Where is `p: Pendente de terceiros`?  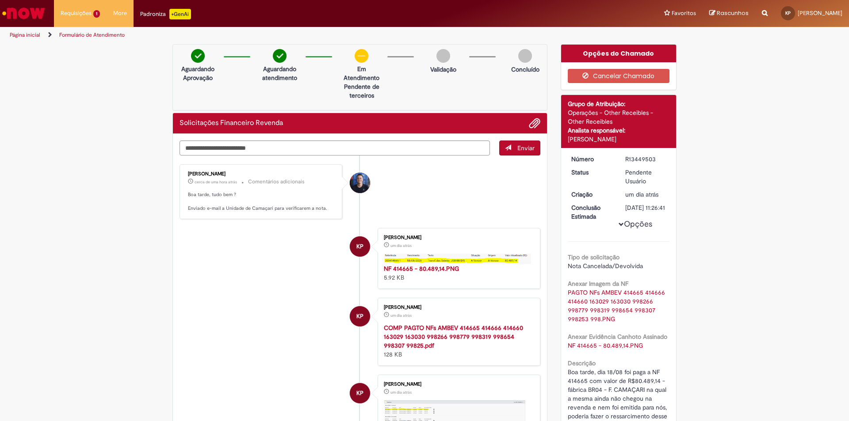
p: Pendente de terceiros is located at coordinates (361, 91).